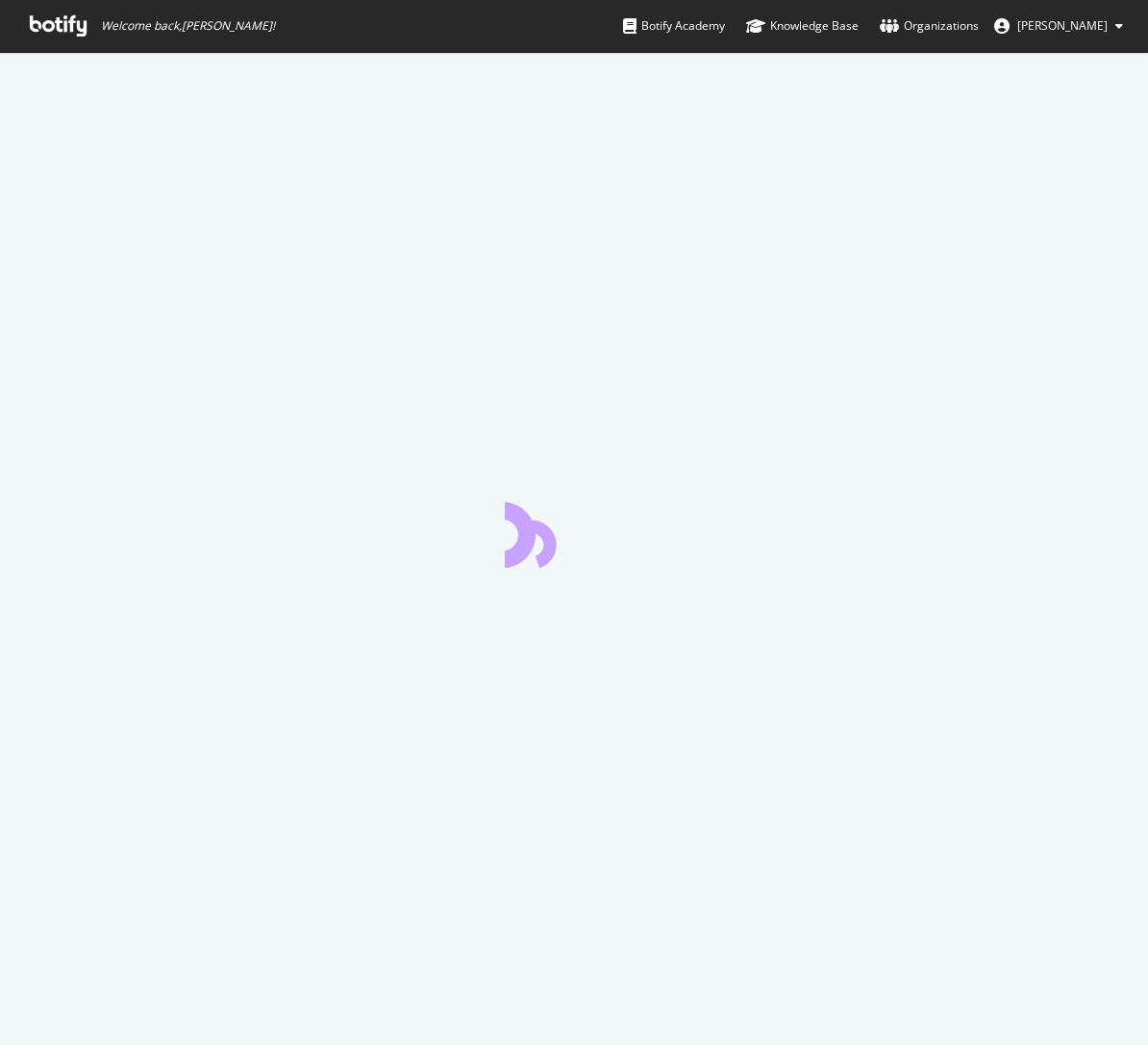  Describe the element at coordinates (802, 26) in the screenshot. I see `div: Knowledge Base` at that location.